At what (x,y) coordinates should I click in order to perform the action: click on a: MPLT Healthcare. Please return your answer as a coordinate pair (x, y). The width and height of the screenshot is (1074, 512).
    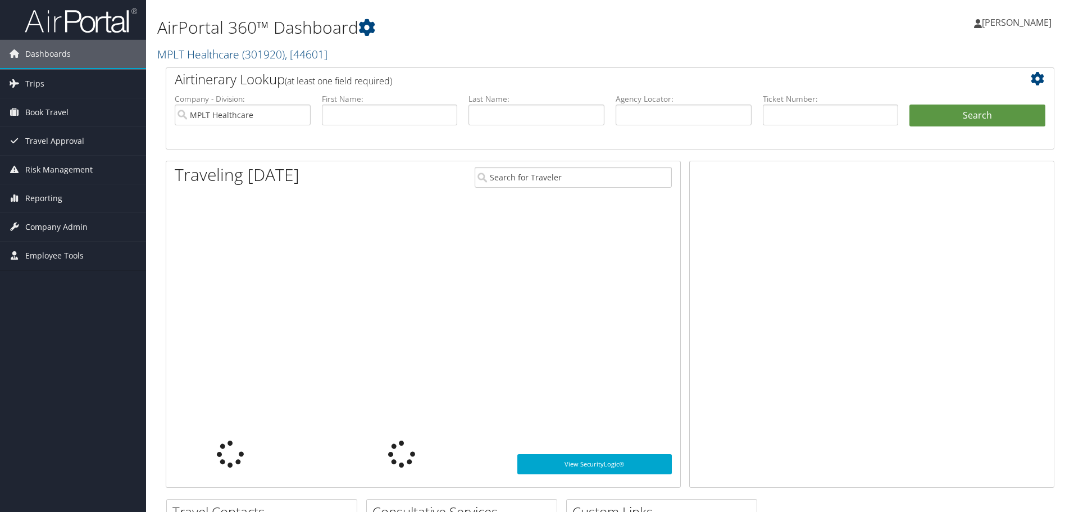
    Looking at the image, I should click on (242, 54).